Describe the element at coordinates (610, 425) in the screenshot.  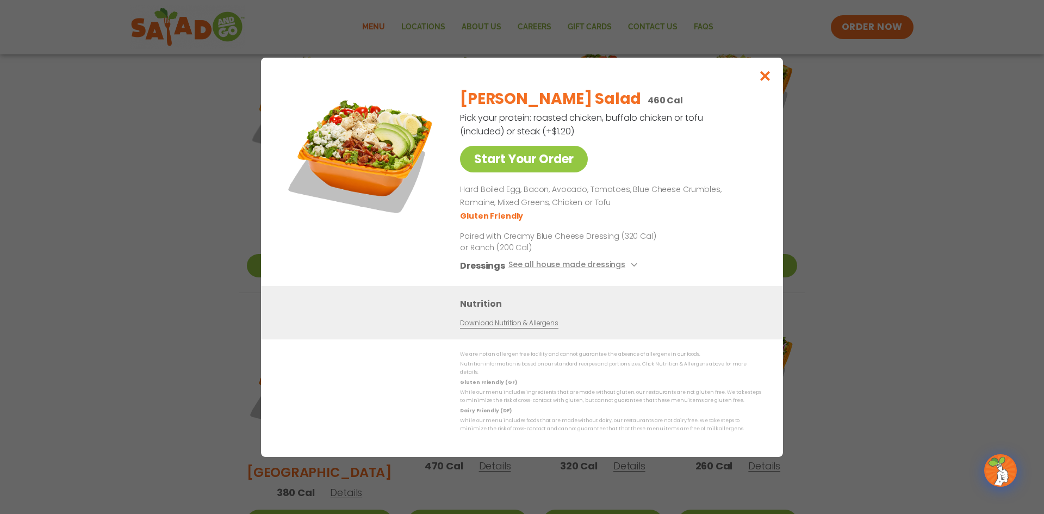
I see `p: While our menu includes foods that are made without dairy, our restaurants are not dairy free. We...` at that location.